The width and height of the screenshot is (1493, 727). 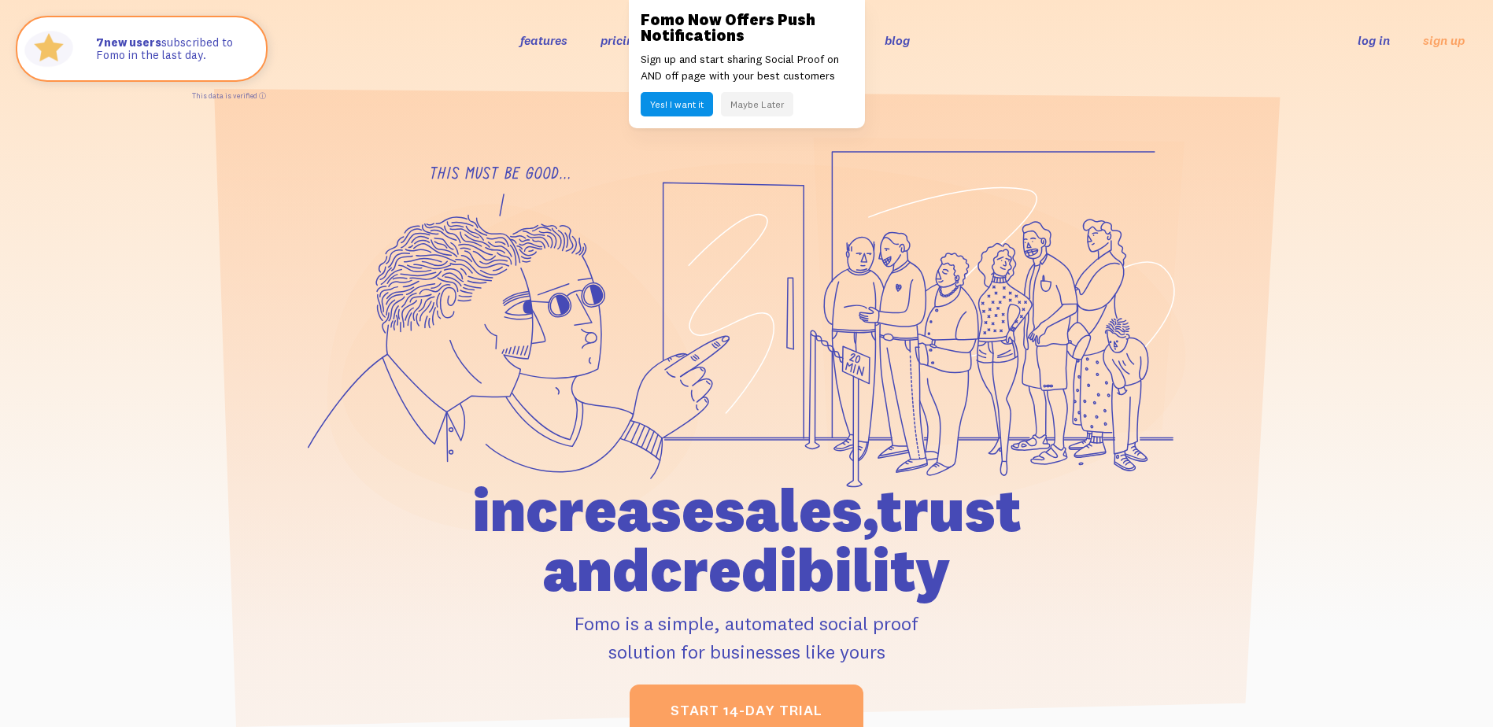 I want to click on a: sign up, so click(x=1443, y=40).